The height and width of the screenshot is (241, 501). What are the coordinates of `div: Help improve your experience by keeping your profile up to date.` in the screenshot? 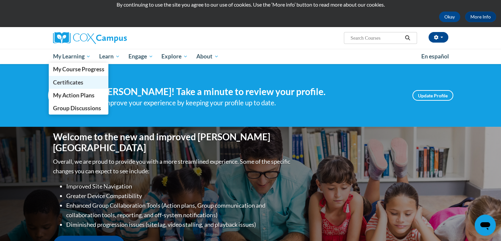 It's located at (245, 102).